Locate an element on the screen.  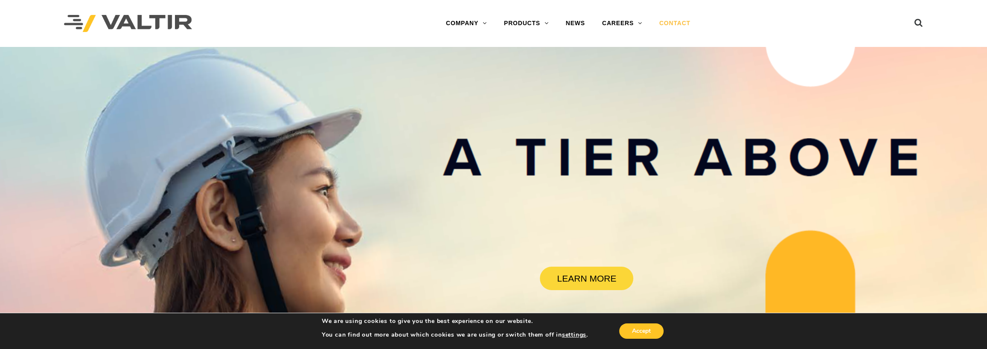
img: Valtir is located at coordinates (128, 23).